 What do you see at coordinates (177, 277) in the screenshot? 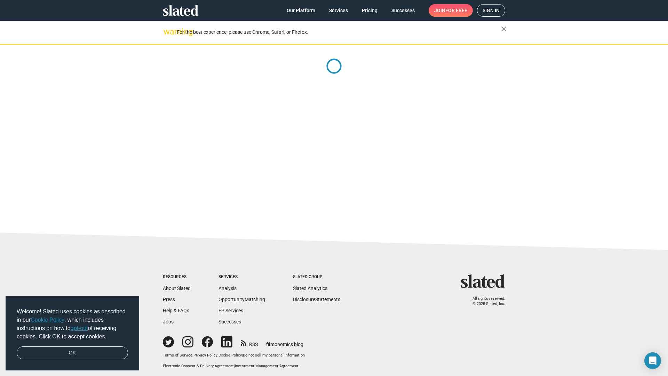
I see `div: Resources` at bounding box center [177, 277].